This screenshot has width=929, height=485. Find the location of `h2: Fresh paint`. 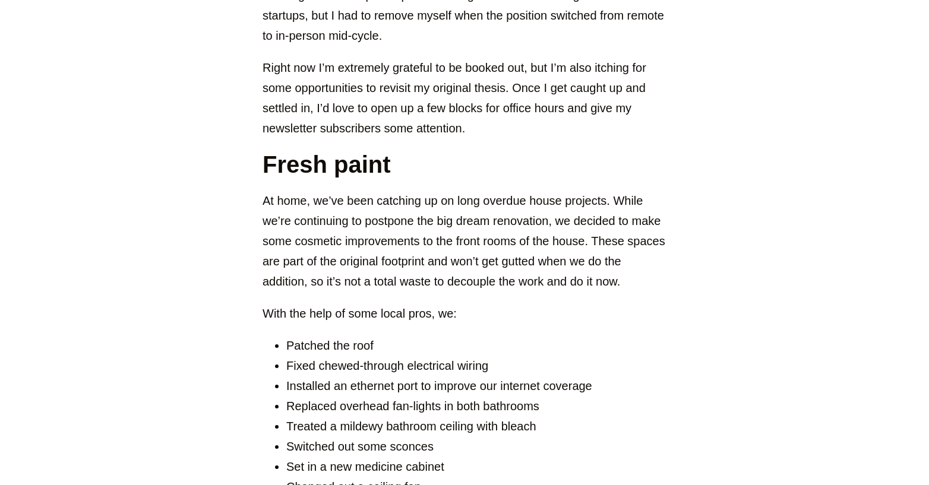

h2: Fresh paint is located at coordinates (464, 165).